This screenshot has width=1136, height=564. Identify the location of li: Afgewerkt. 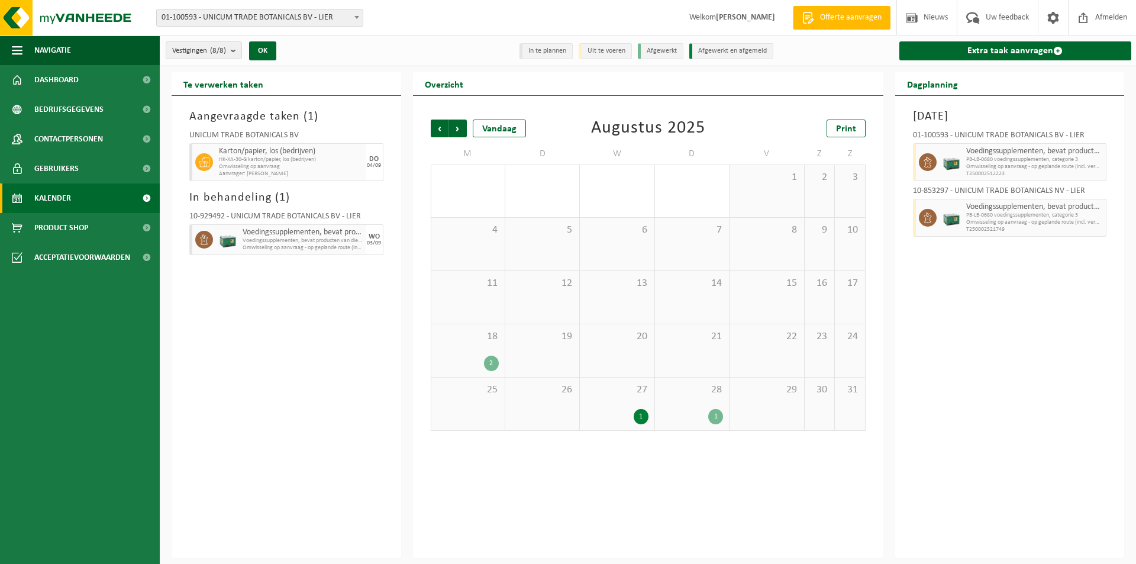
(660, 51).